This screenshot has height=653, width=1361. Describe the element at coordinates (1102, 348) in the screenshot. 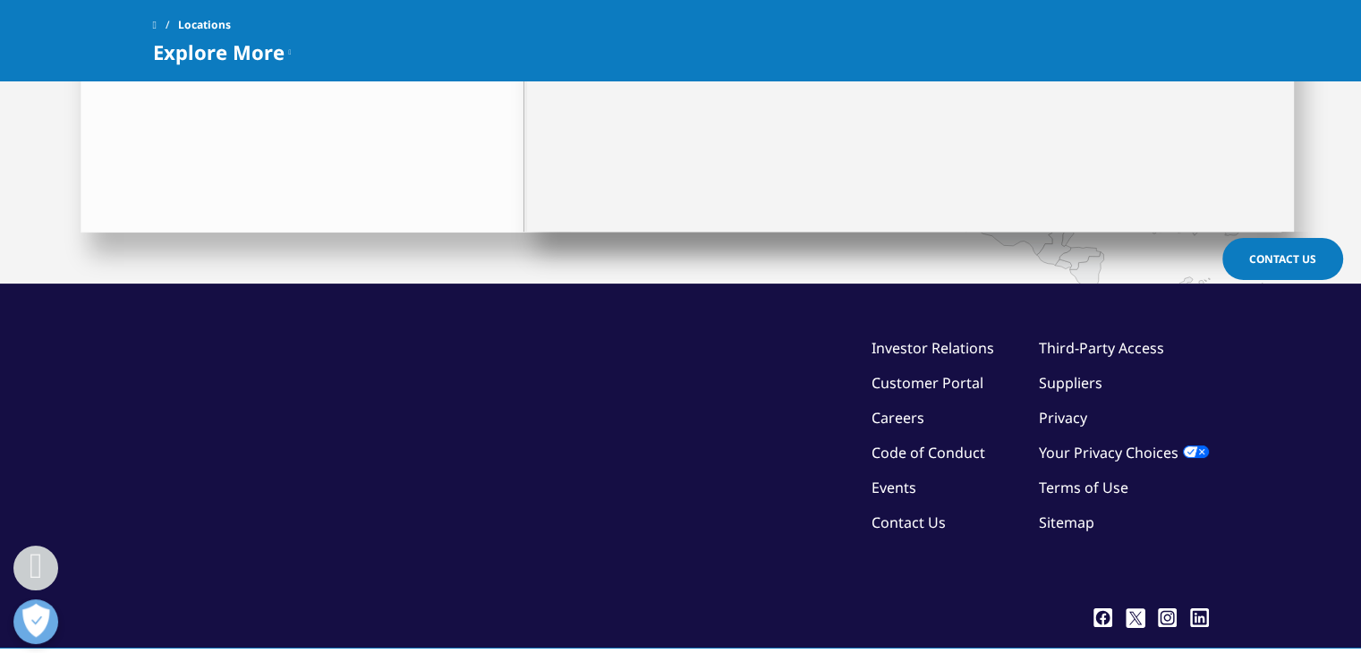

I see `a: Third-Party Access` at that location.